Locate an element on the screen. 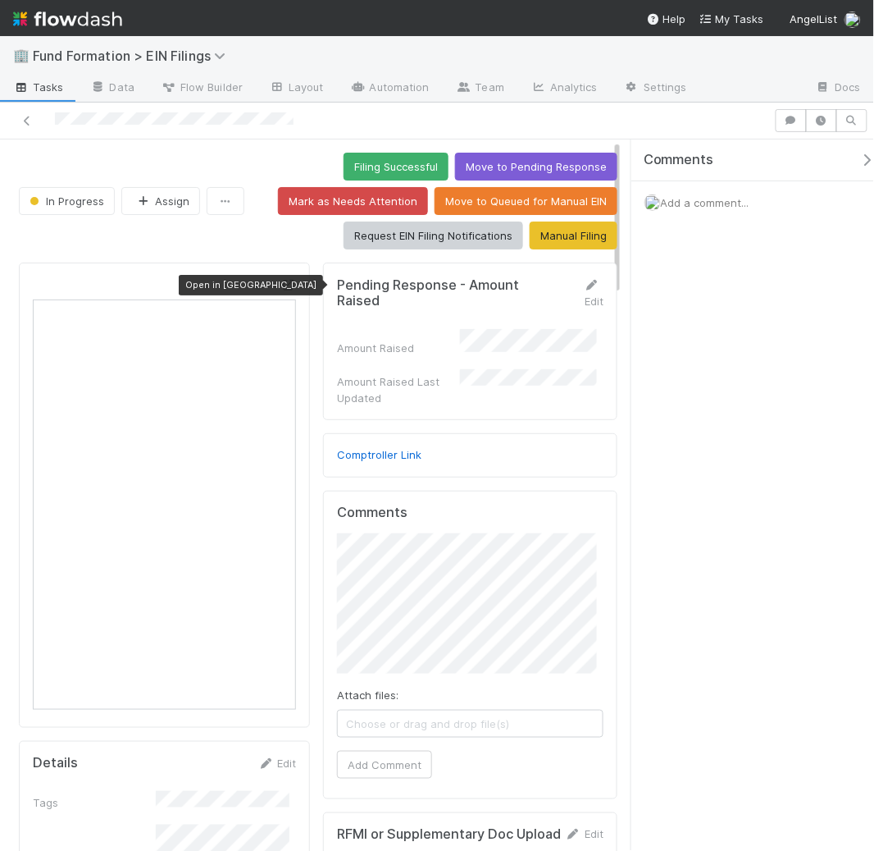  a: Analytics is located at coordinates (564, 89).